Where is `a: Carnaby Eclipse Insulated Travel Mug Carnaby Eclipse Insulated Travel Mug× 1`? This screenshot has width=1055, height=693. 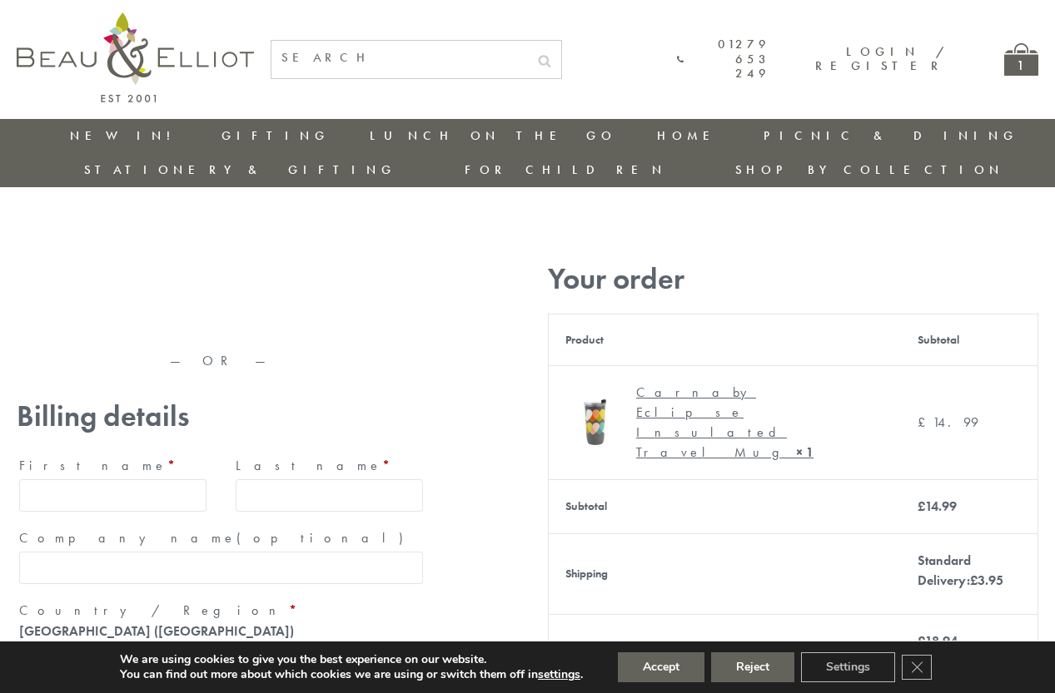 a: Carnaby Eclipse Insulated Travel Mug Carnaby Eclipse Insulated Travel Mug× 1 is located at coordinates (724, 423).